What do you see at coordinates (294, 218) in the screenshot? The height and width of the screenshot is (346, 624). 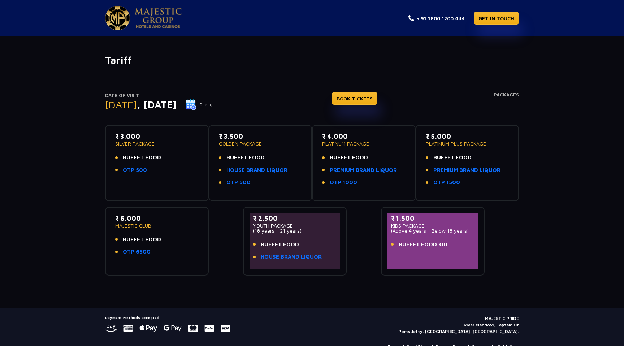 I see `p: ₹ 2,500` at bounding box center [294, 218].